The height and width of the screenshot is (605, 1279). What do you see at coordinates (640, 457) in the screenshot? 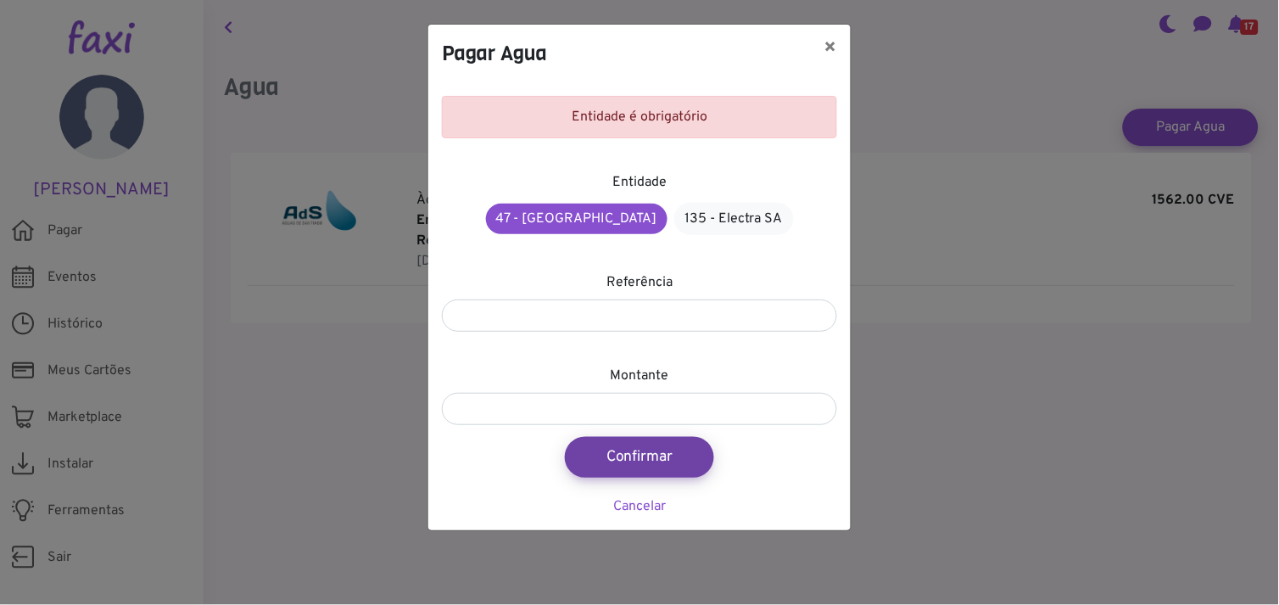
I see `button: Confirmar` at bounding box center [640, 457].